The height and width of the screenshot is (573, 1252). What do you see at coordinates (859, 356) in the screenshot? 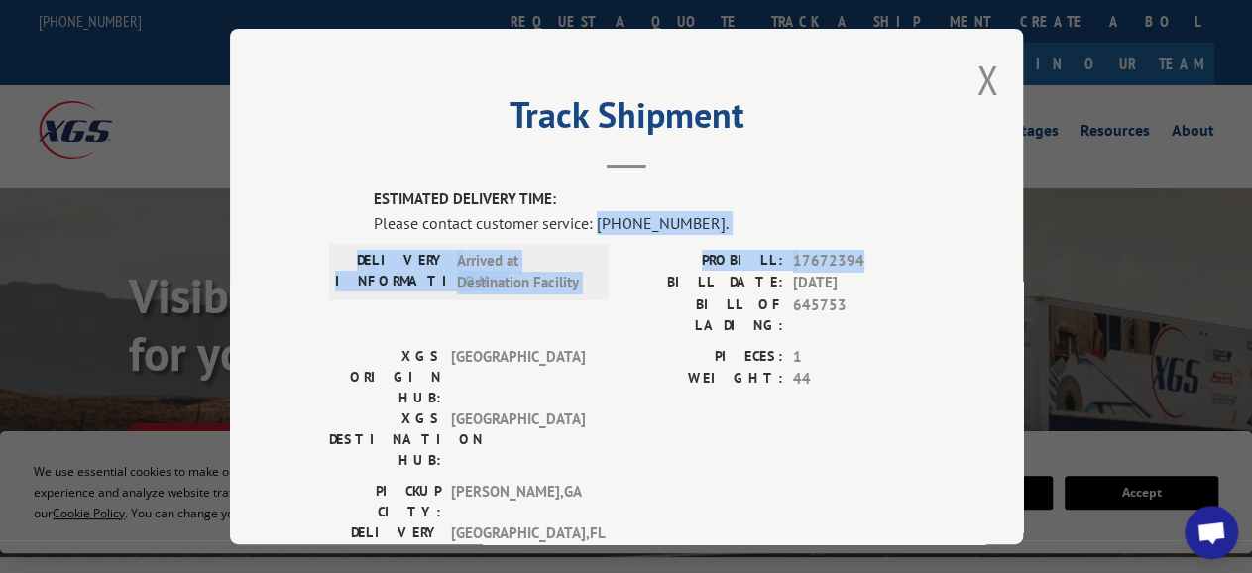
I see `span: 1` at bounding box center [859, 356].